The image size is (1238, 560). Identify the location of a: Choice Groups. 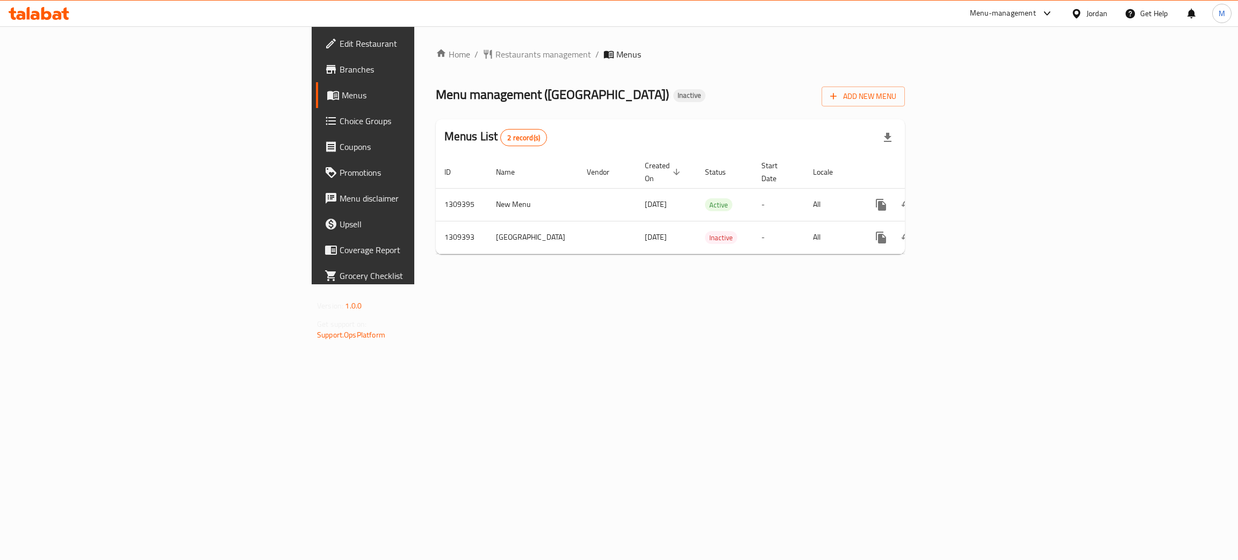
(417, 121).